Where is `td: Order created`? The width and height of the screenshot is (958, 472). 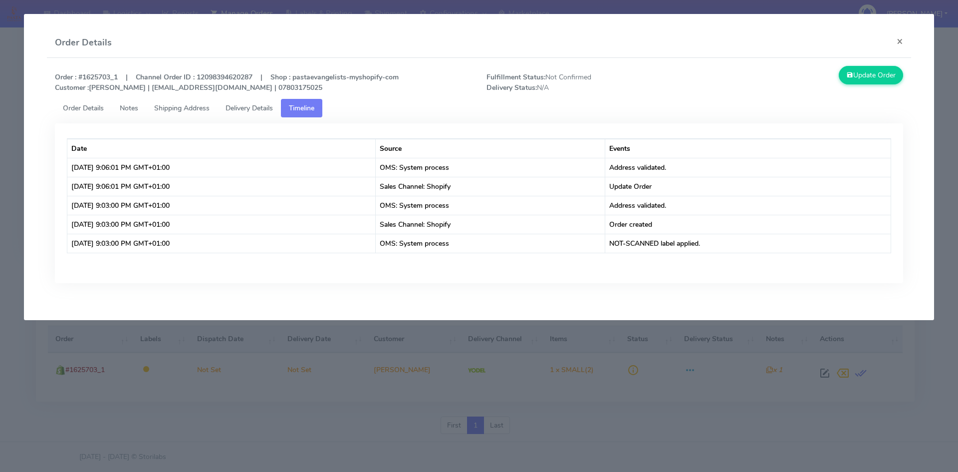
td: Order created is located at coordinates (748, 224).